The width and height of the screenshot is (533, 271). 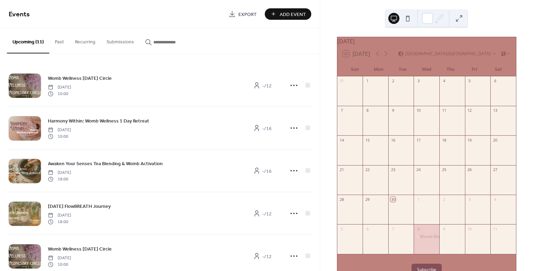 I want to click on button: Recurring, so click(x=85, y=40).